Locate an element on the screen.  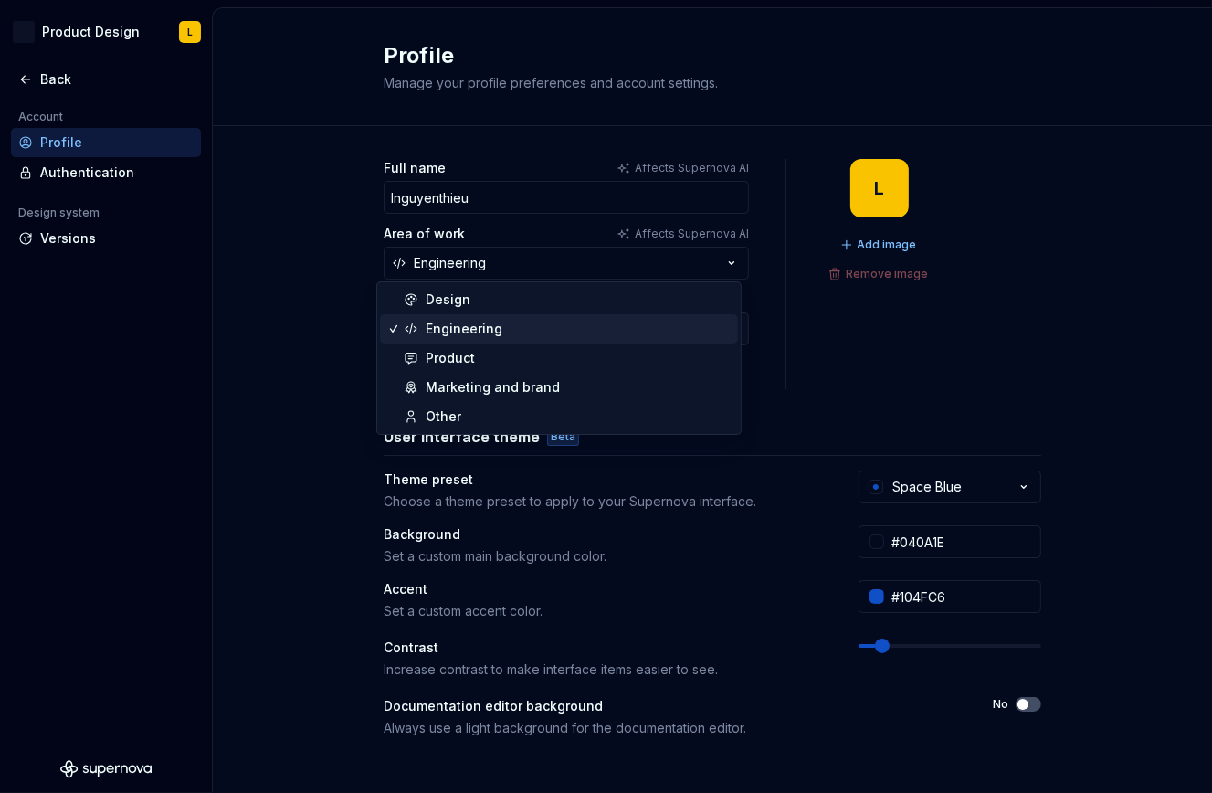
div: Background is located at coordinates (604, 534).